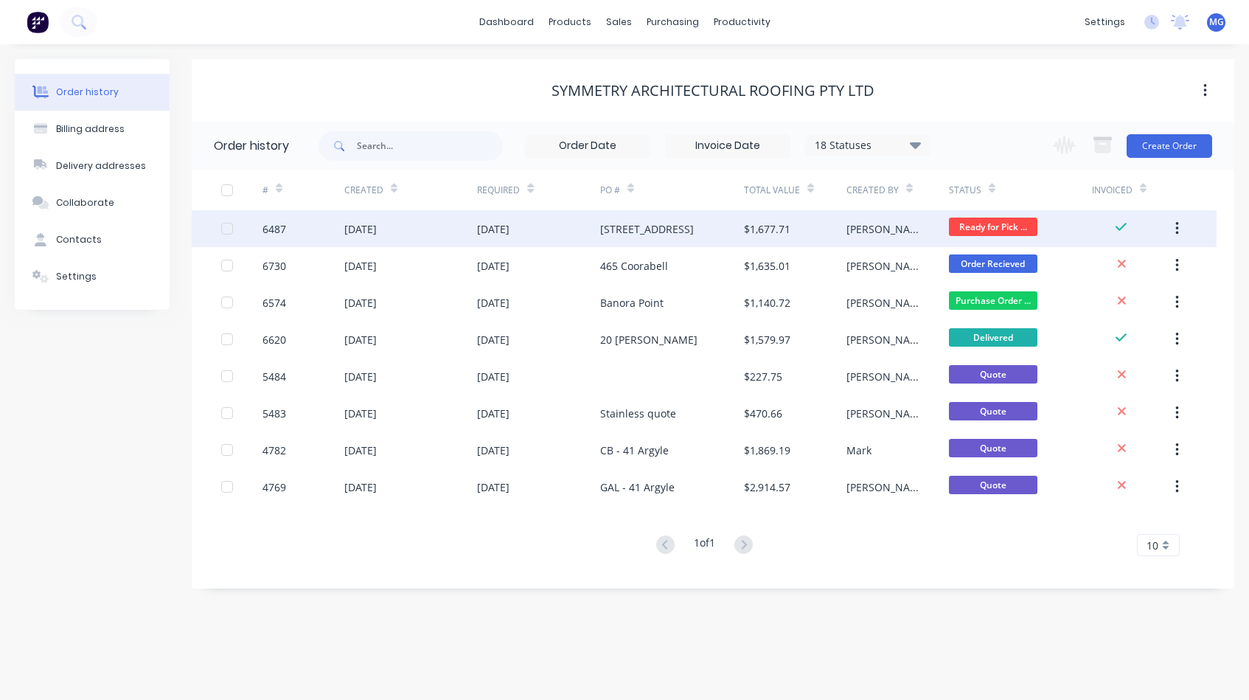  I want to click on div: sales, so click(619, 22).